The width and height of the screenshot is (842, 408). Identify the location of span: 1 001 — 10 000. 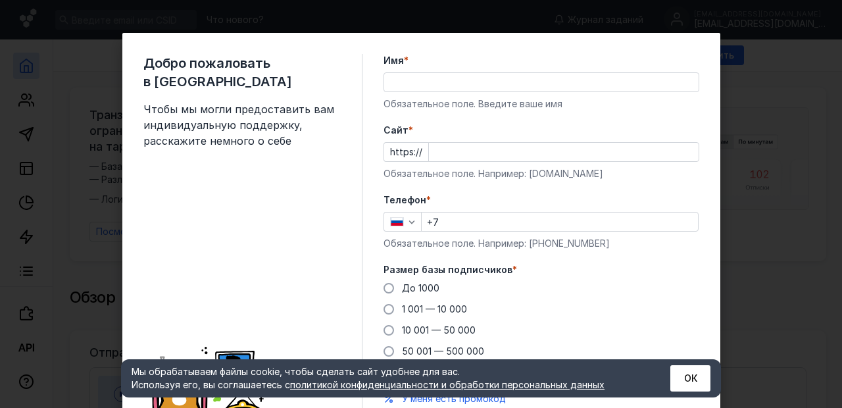
(434, 308).